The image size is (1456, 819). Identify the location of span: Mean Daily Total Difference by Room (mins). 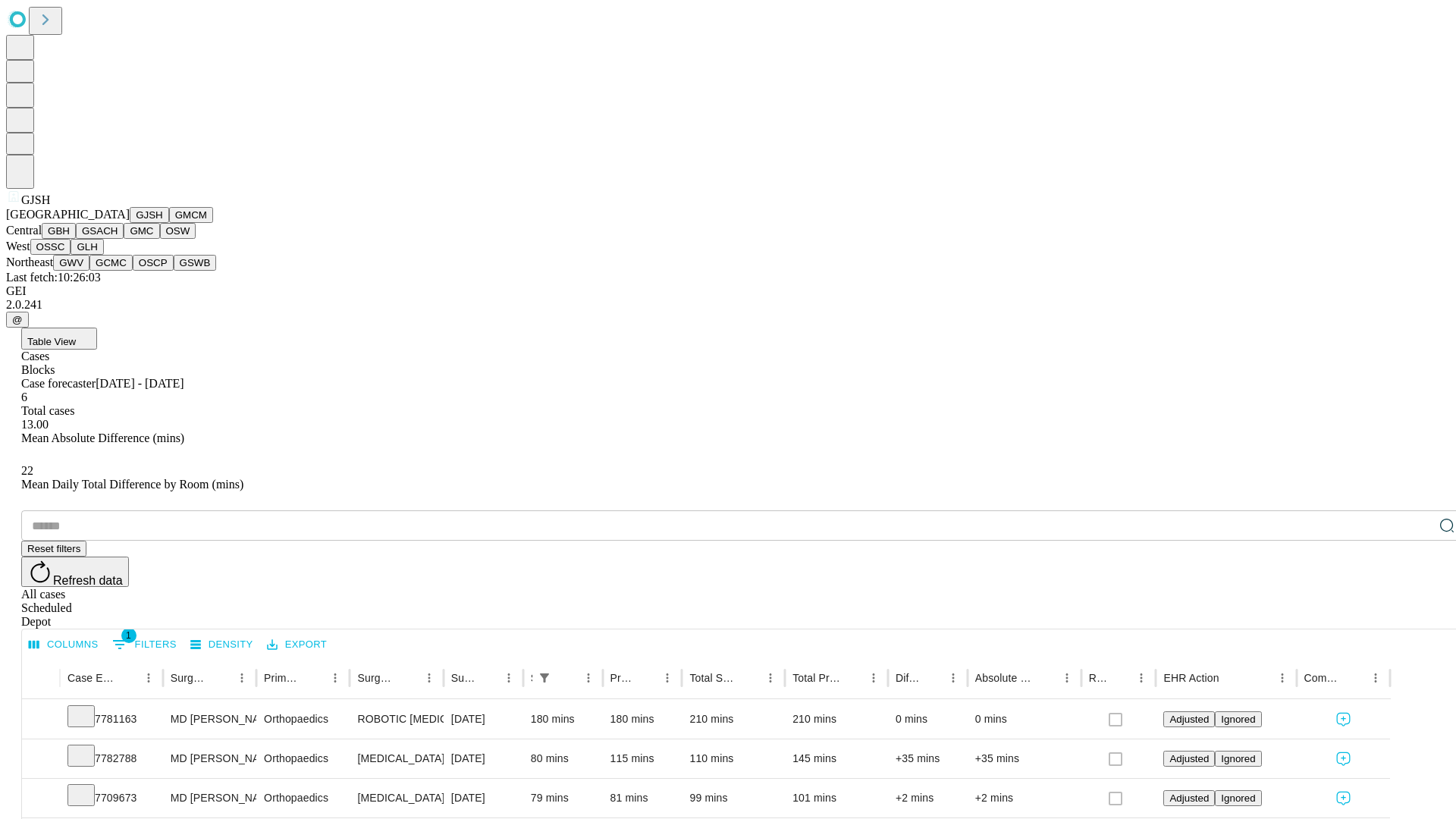
(132, 483).